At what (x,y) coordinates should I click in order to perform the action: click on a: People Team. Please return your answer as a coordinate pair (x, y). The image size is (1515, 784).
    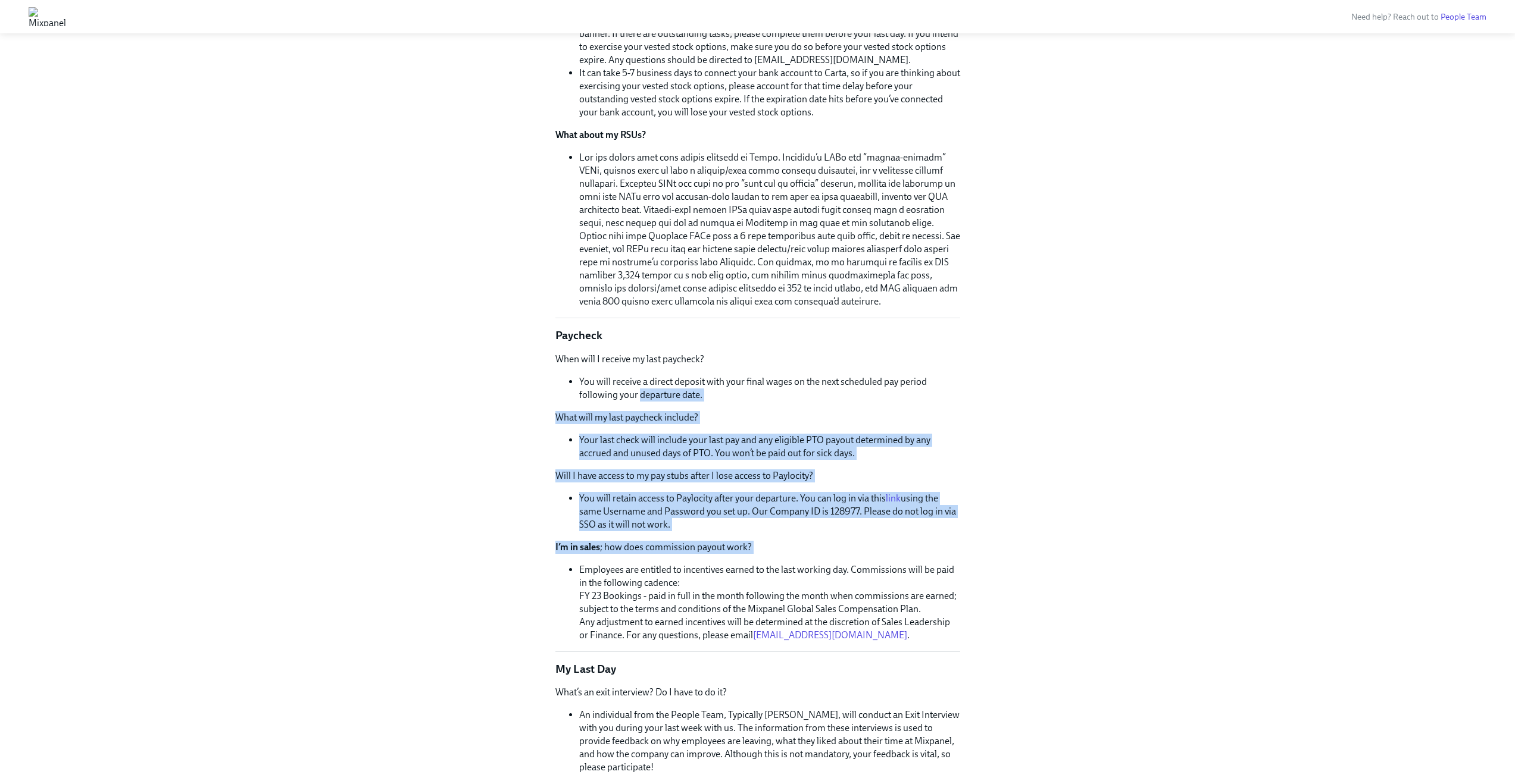
    Looking at the image, I should click on (1463, 17).